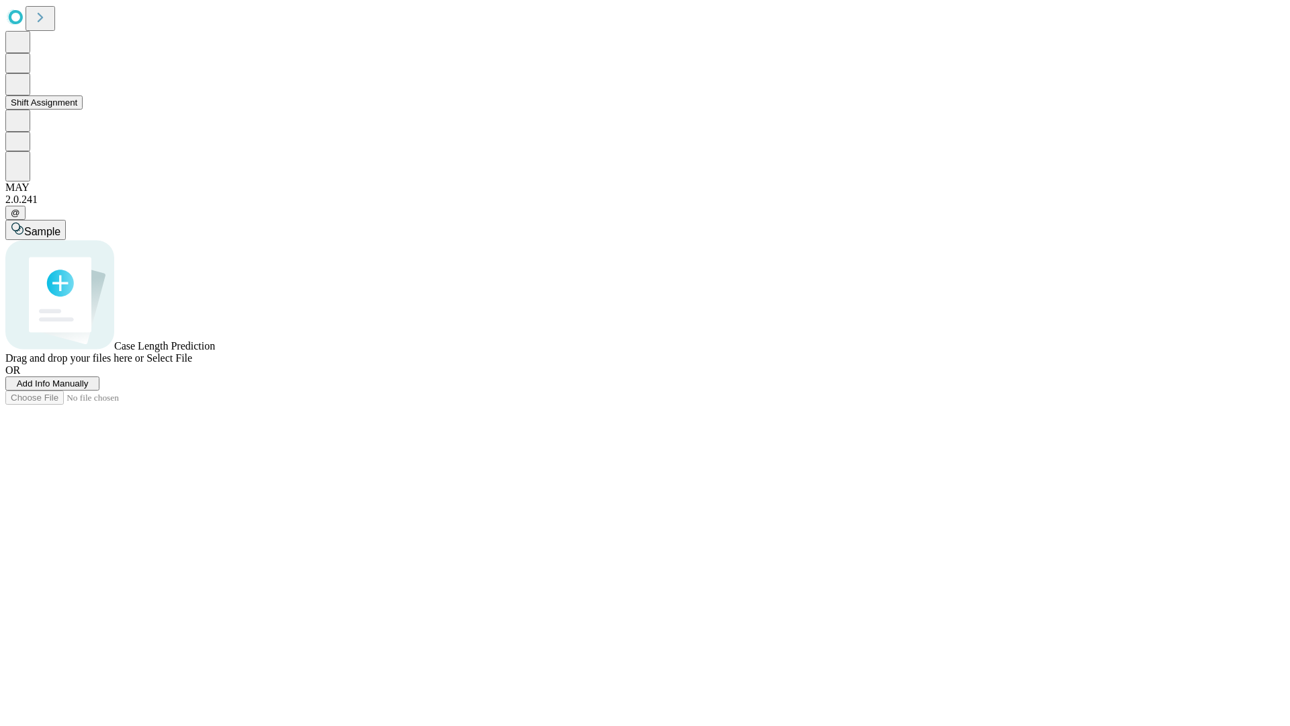 The image size is (1290, 726). What do you see at coordinates (75, 358) in the screenshot?
I see `span: Drag and drop your files here or` at bounding box center [75, 358].